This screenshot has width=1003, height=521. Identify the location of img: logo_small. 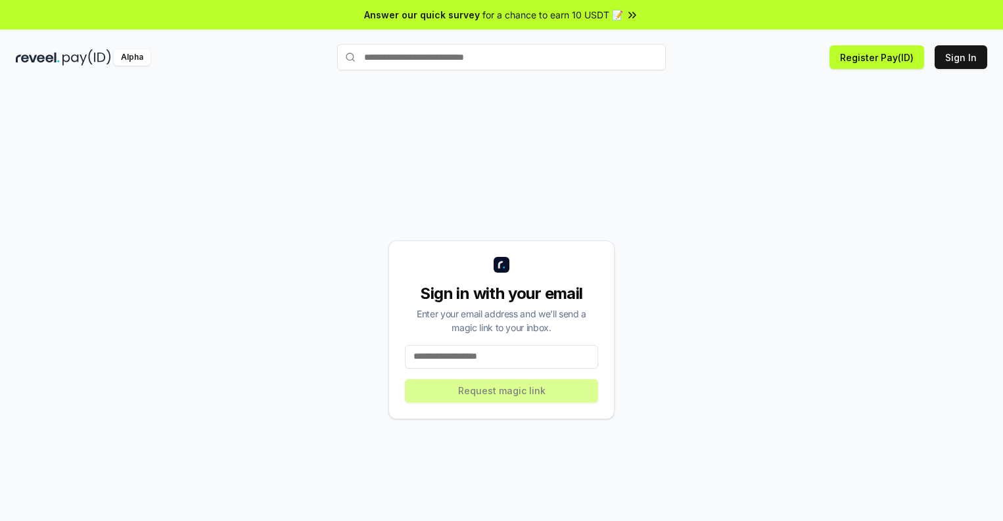
(502, 265).